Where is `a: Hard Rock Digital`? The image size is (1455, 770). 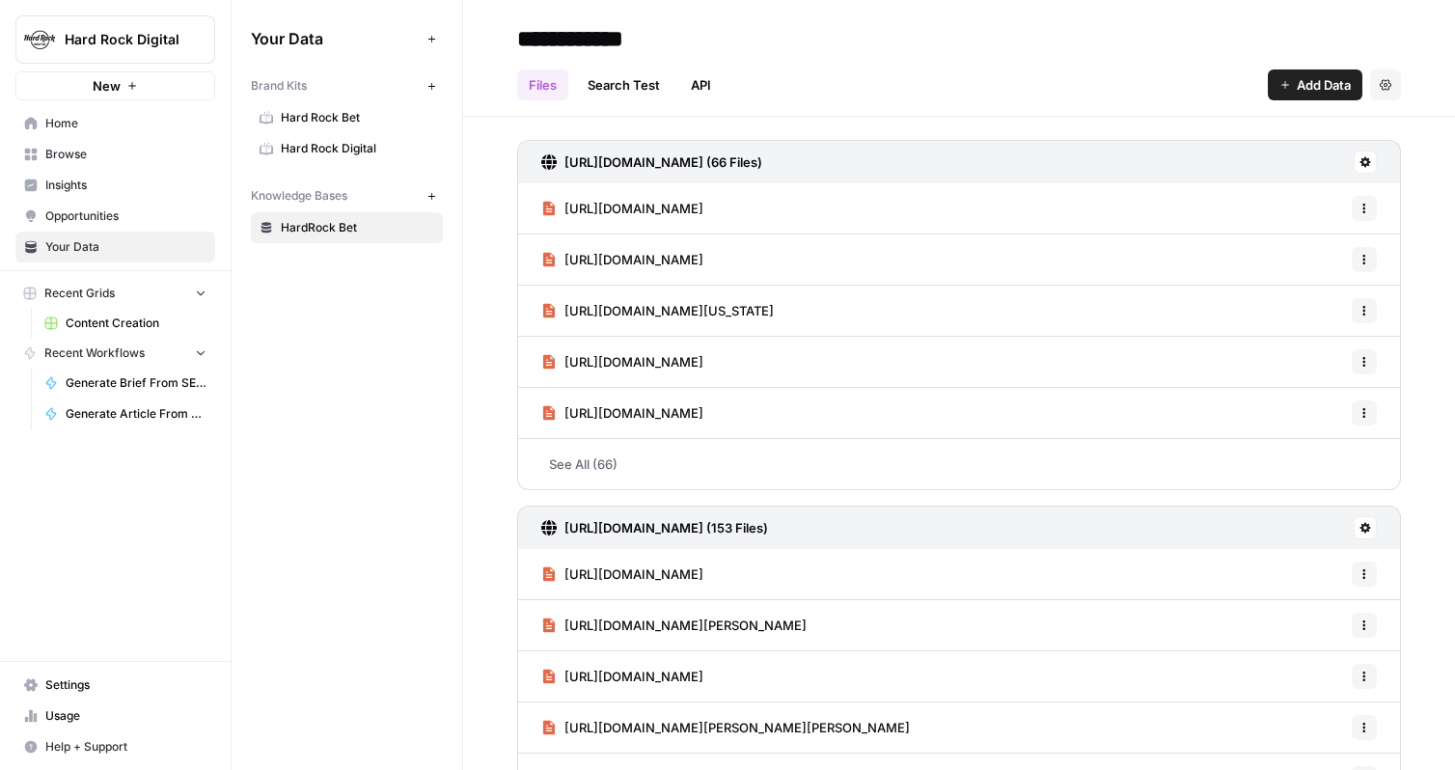 a: Hard Rock Digital is located at coordinates (346, 149).